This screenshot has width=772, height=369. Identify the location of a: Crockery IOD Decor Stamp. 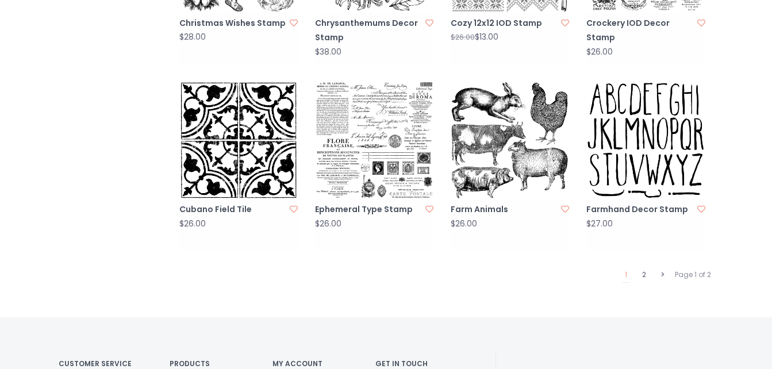
(640, 30).